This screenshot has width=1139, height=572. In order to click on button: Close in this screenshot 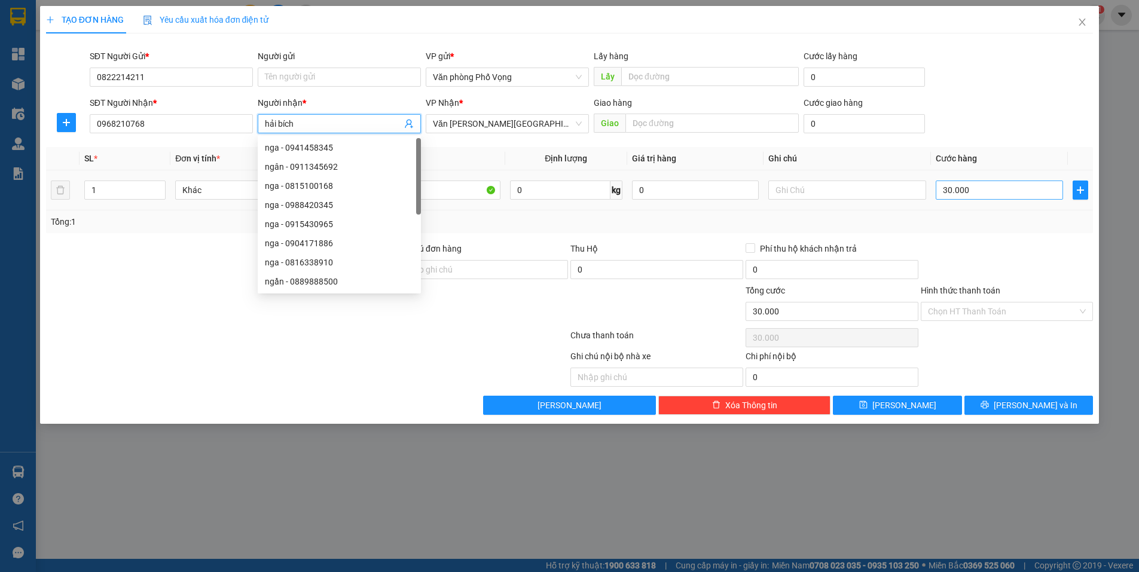, I will do `click(1083, 23)`.